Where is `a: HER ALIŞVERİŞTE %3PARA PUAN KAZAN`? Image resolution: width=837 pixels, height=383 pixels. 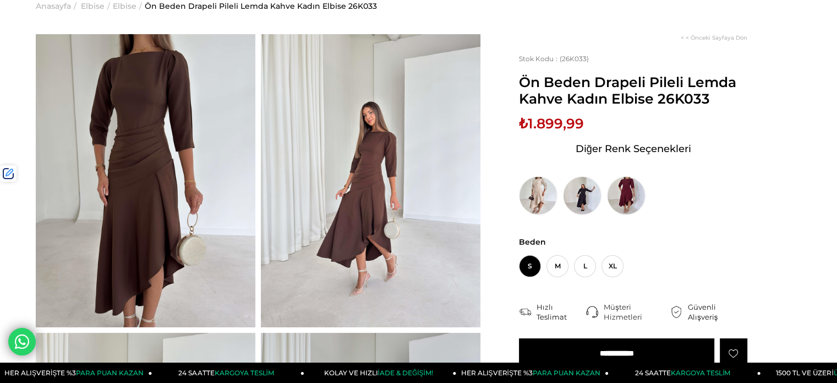 a: HER ALIŞVERİŞTE %3PARA PUAN KAZAN is located at coordinates (533, 372).